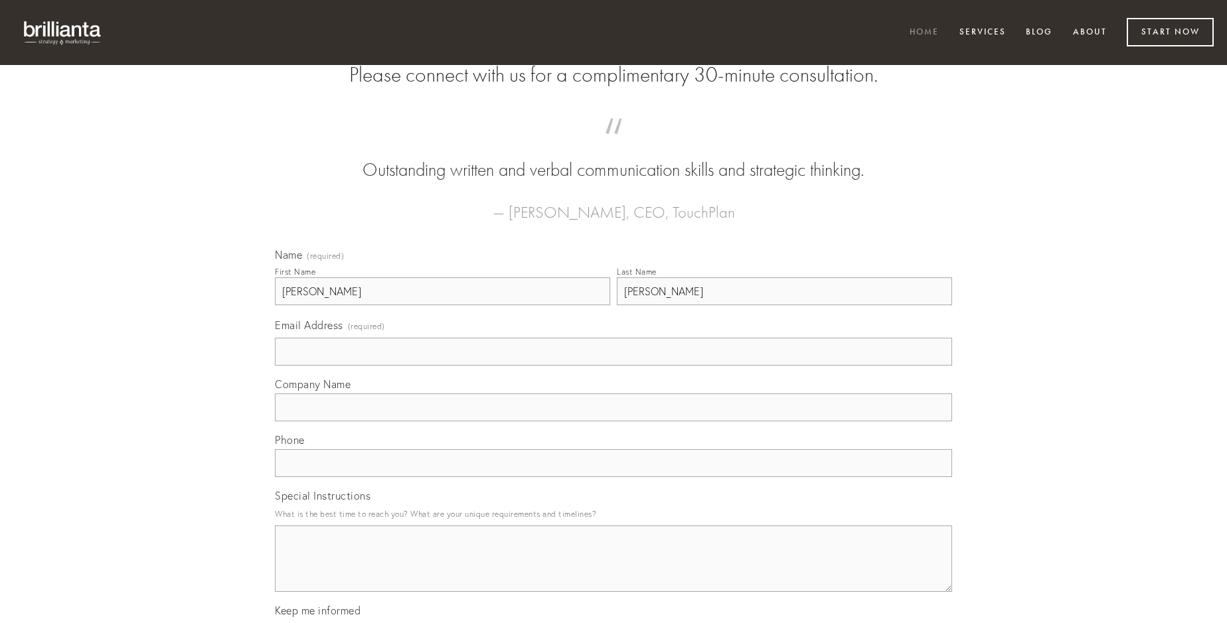 This screenshot has height=623, width=1227. I want to click on span: Special Instructions, so click(323, 496).